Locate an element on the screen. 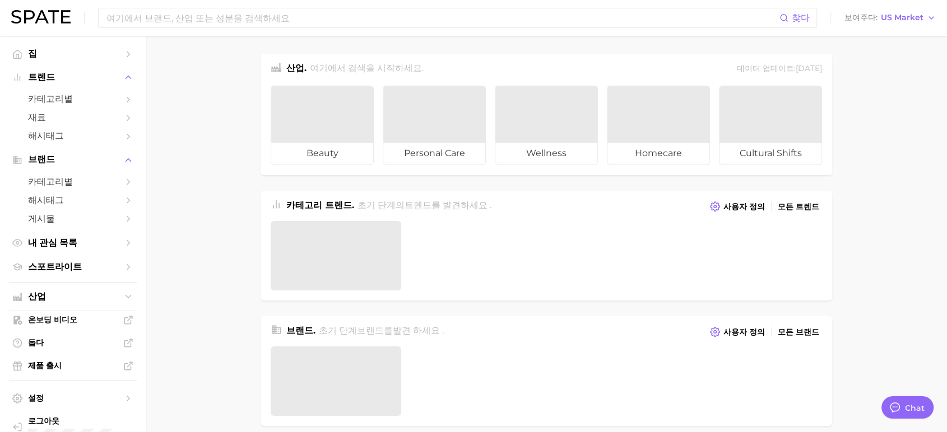 This screenshot has height=432, width=947. a: 게시물 is located at coordinates (73, 219).